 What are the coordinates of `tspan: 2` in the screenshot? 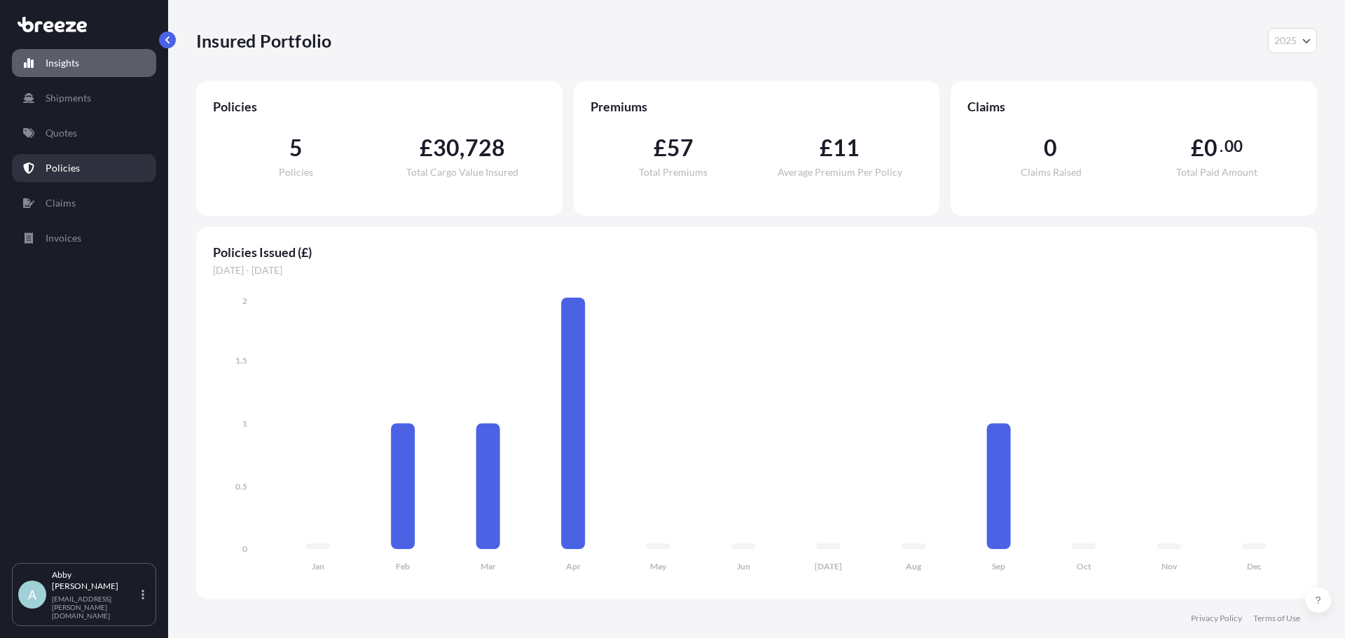 It's located at (244, 300).